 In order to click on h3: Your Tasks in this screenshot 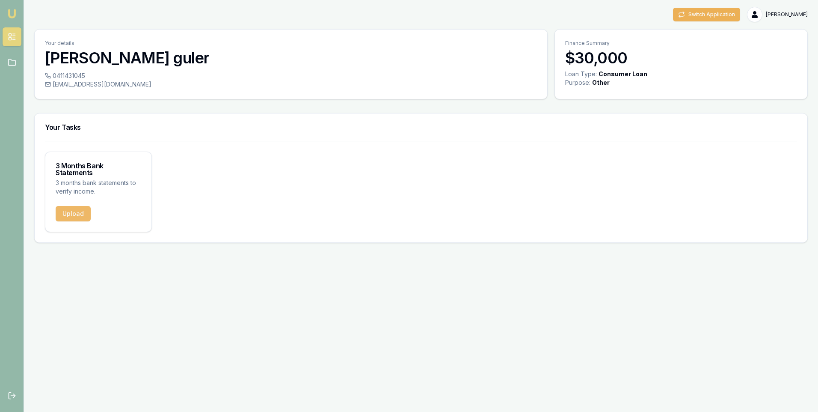, I will do `click(421, 127)`.